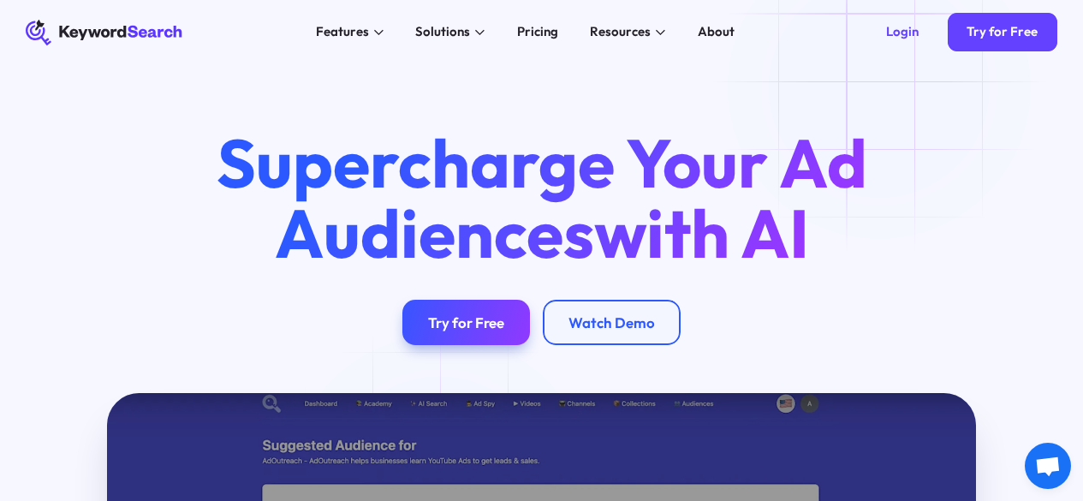 The image size is (1083, 501). I want to click on div: Watch Demo, so click(611, 322).